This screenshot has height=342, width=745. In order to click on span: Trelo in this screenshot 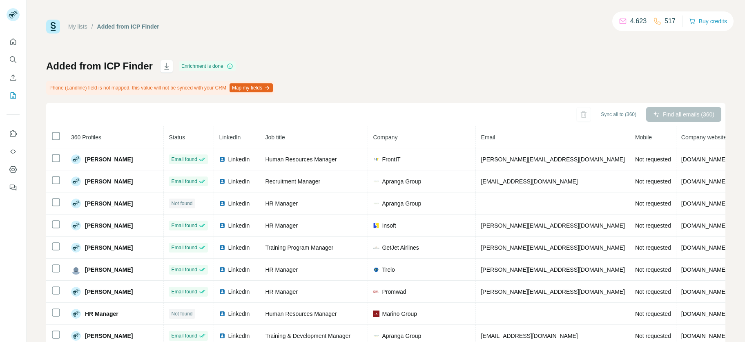, I will do `click(388, 270)`.